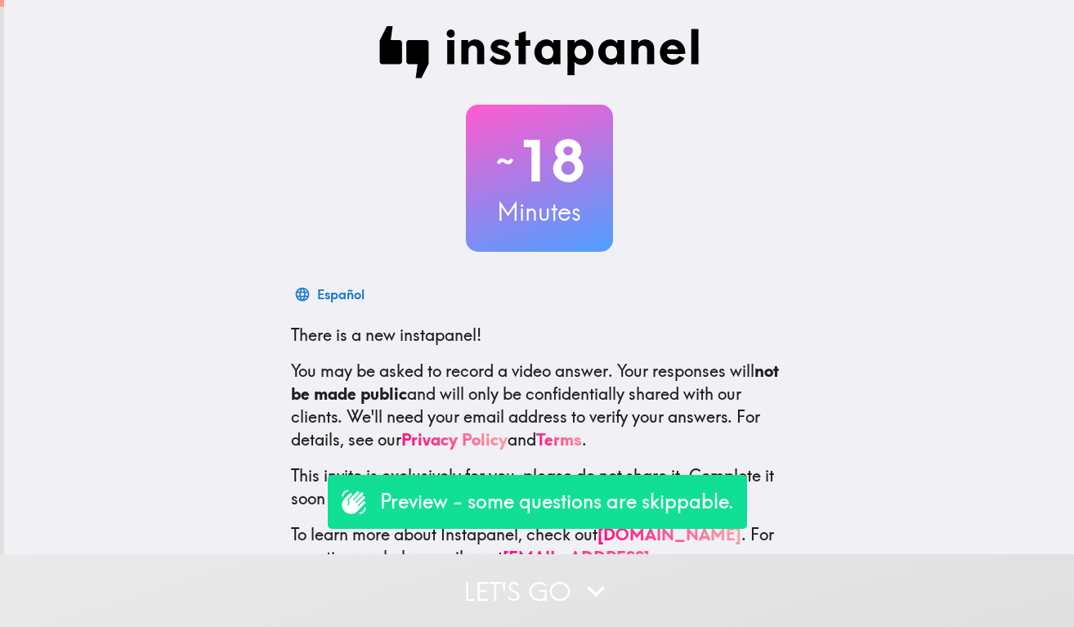 The height and width of the screenshot is (627, 1074). I want to click on p: You may be asked to record a video answer. Your responses will and will only be confidentially sh..., so click(539, 405).